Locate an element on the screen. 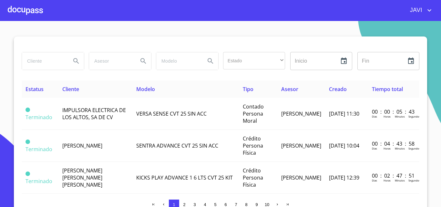  span: Contado Persona Moral is located at coordinates (253, 114).